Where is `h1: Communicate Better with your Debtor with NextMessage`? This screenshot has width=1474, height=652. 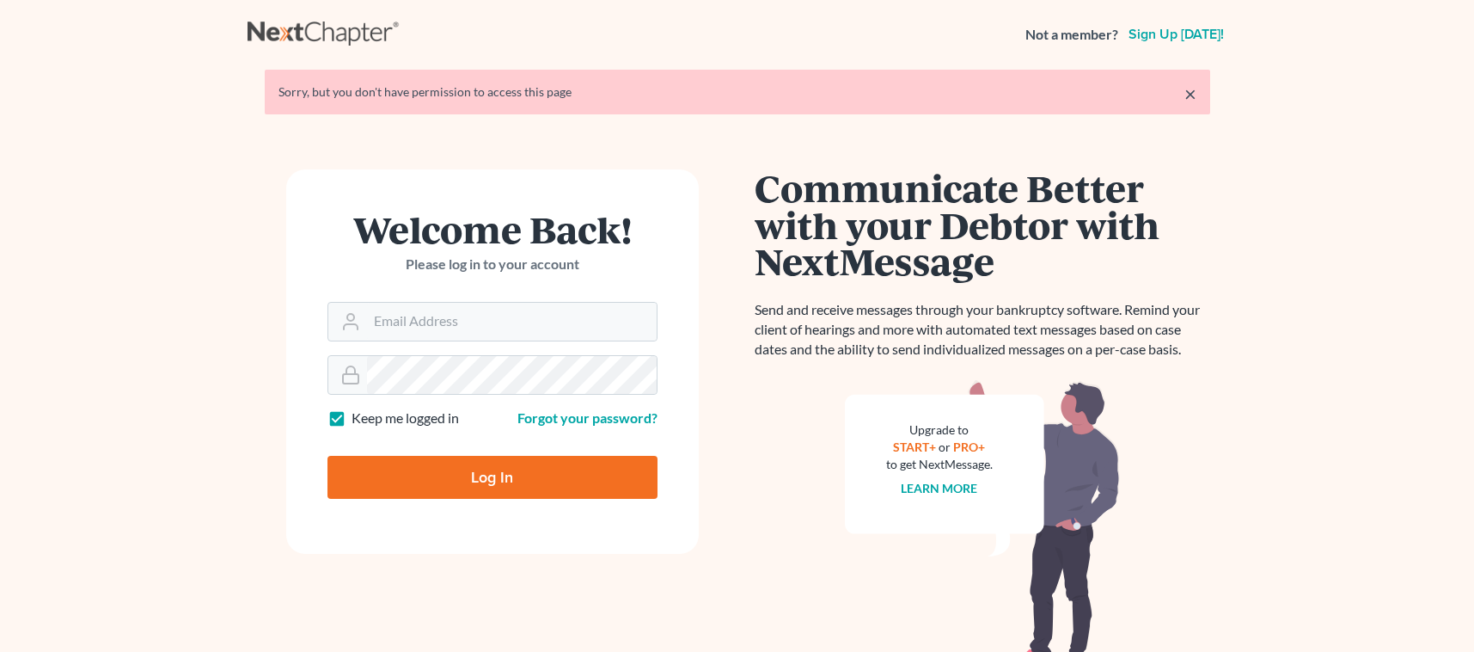 h1: Communicate Better with your Debtor with NextMessage is located at coordinates (983, 224).